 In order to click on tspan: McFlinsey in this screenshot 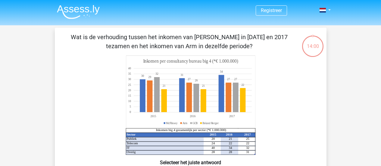, I will do `click(172, 123)`.